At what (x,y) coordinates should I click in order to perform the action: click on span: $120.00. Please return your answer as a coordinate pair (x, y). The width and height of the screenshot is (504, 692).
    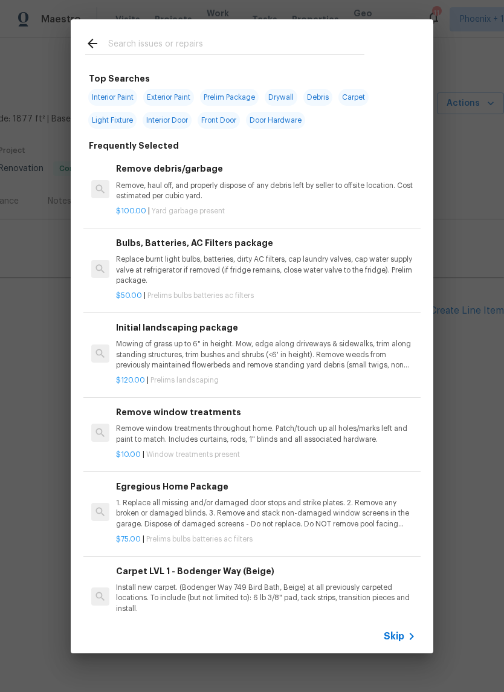
    Looking at the image, I should click on (131, 380).